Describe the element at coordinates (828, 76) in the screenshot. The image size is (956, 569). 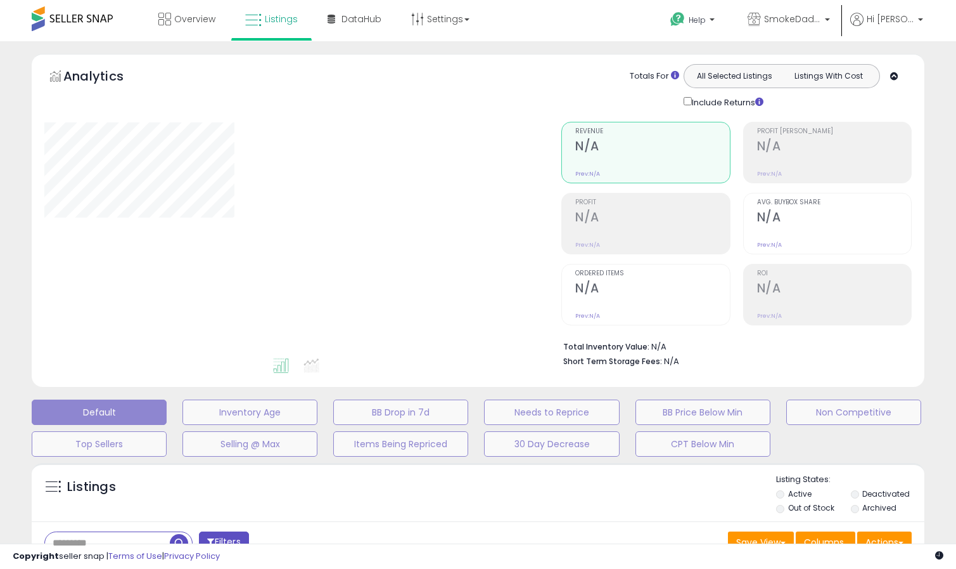
I see `button: Listings With Cost` at that location.